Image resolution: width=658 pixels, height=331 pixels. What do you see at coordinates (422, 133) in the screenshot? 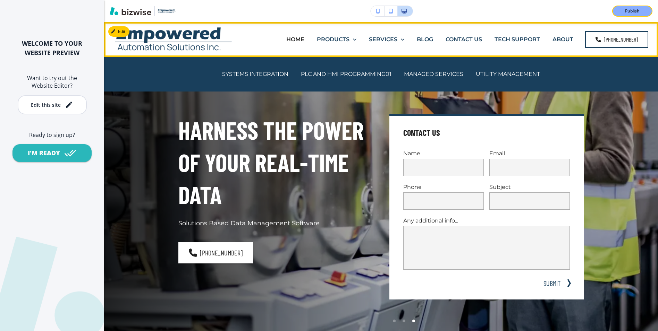
I see `h4: Contact Us` at bounding box center [422, 133].